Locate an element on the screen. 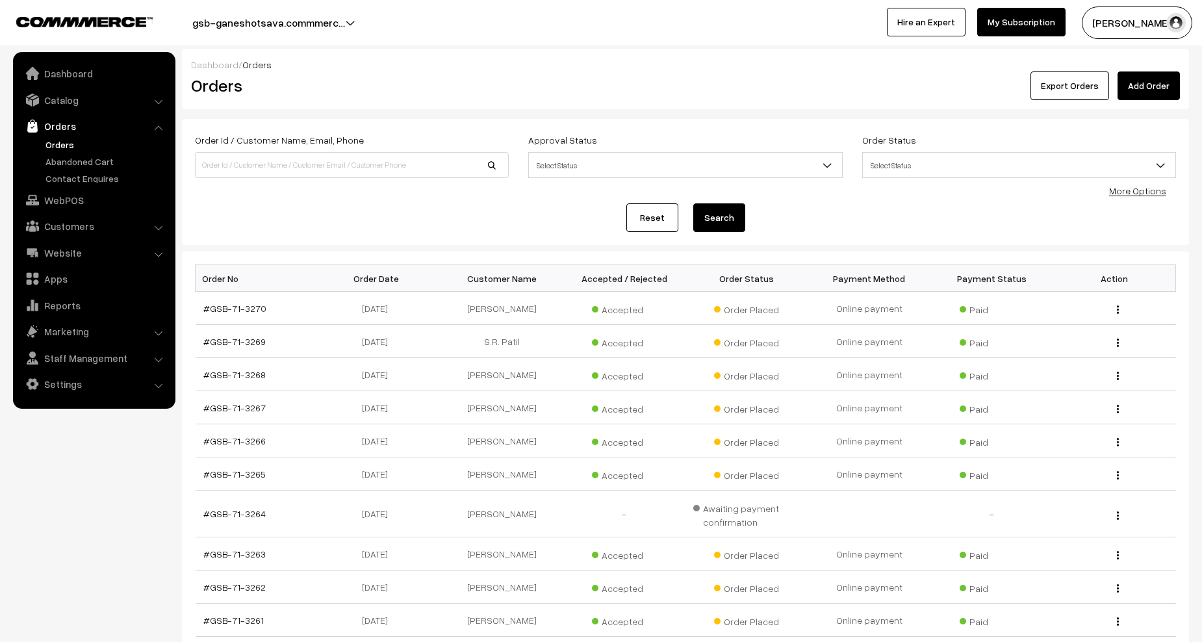  a: #GSB-71-3266 is located at coordinates (234, 440).